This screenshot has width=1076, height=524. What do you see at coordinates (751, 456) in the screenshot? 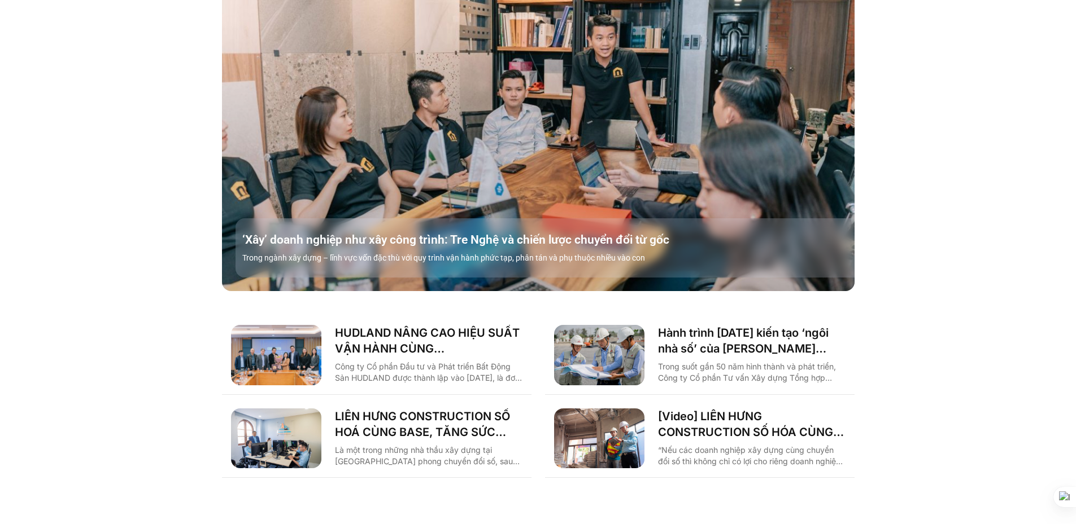
I see `p: “Nếu các doanh nghiệp xây dựng cùng chuyển đổi số thì không chỉ có lợi cho riêng doanh nghiệp mà ...` at bounding box center [751, 456].